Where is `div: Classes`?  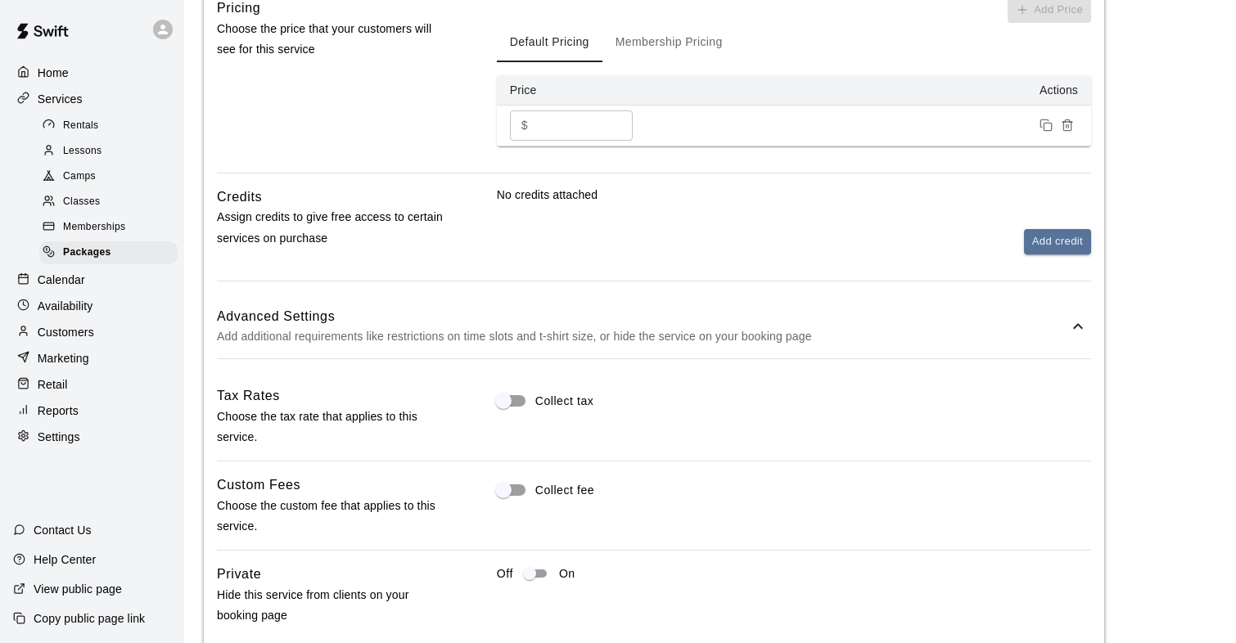 div: Classes is located at coordinates (108, 202).